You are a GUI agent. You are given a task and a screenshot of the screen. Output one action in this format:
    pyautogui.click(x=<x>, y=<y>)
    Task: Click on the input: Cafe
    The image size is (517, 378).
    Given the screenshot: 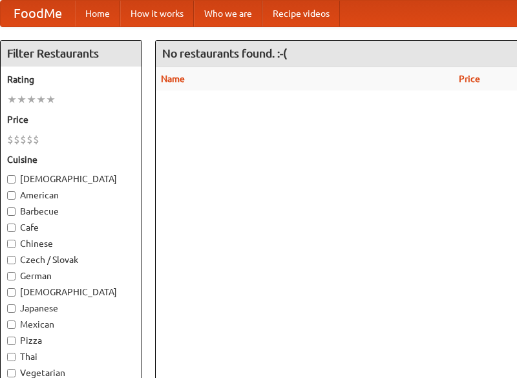 What is the action you would take?
    pyautogui.click(x=11, y=228)
    